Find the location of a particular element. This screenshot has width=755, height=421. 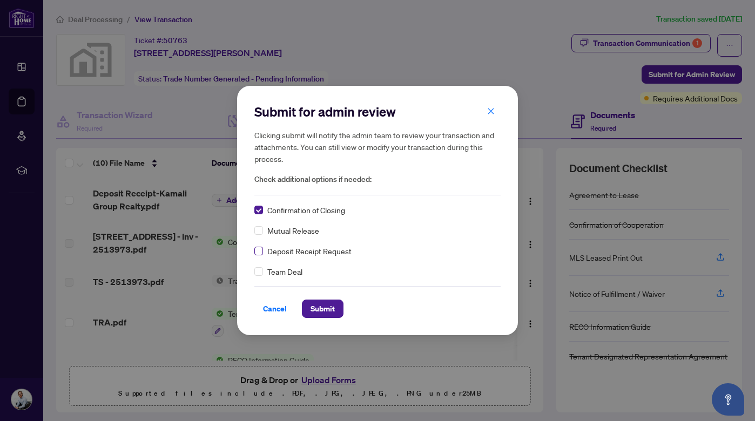

button: Submit is located at coordinates (322, 309).